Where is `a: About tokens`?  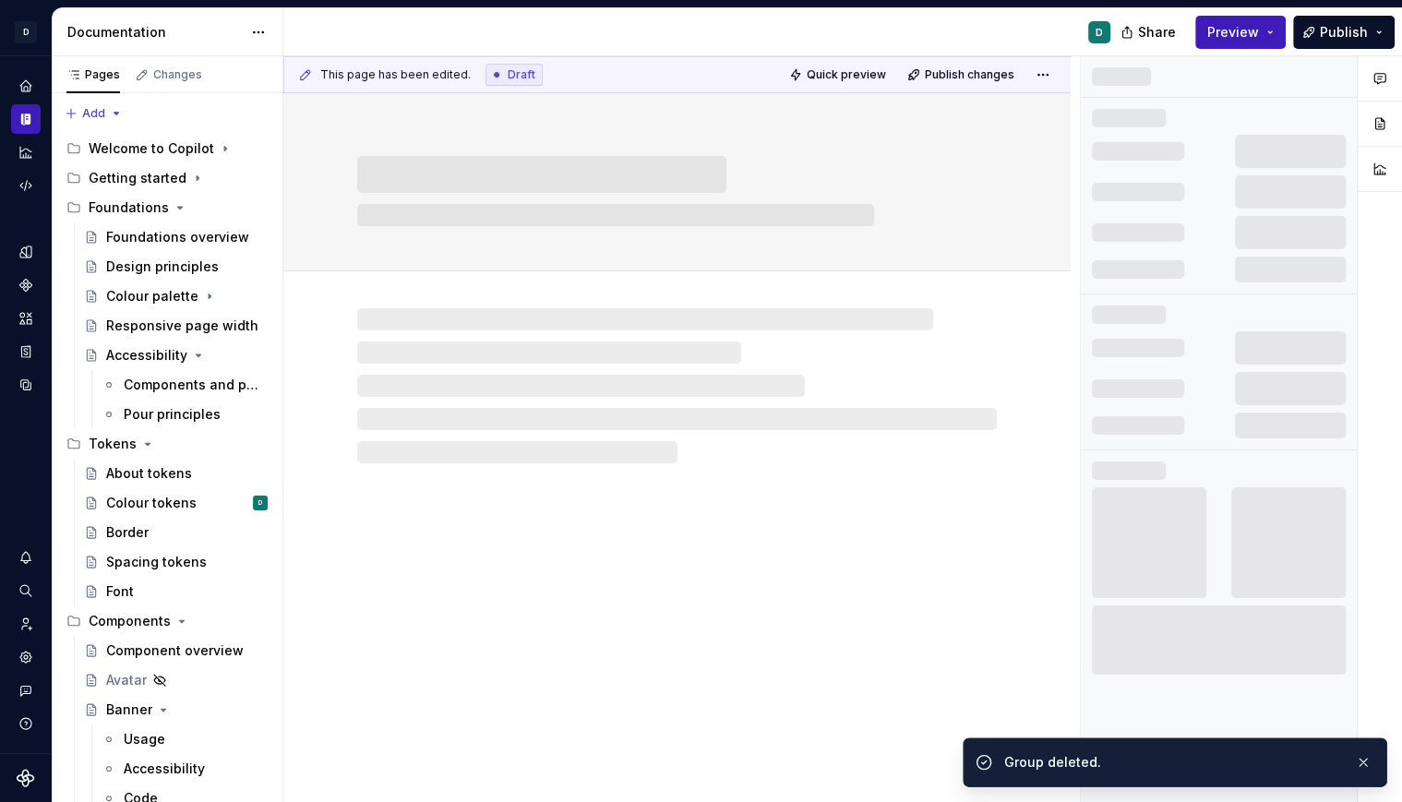
a: About tokens is located at coordinates (175, 474).